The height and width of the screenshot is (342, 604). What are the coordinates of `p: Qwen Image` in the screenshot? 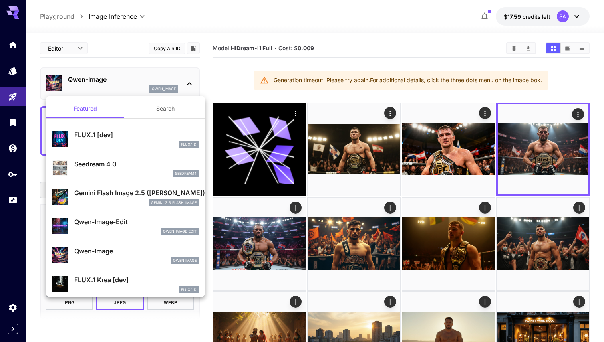 It's located at (184, 261).